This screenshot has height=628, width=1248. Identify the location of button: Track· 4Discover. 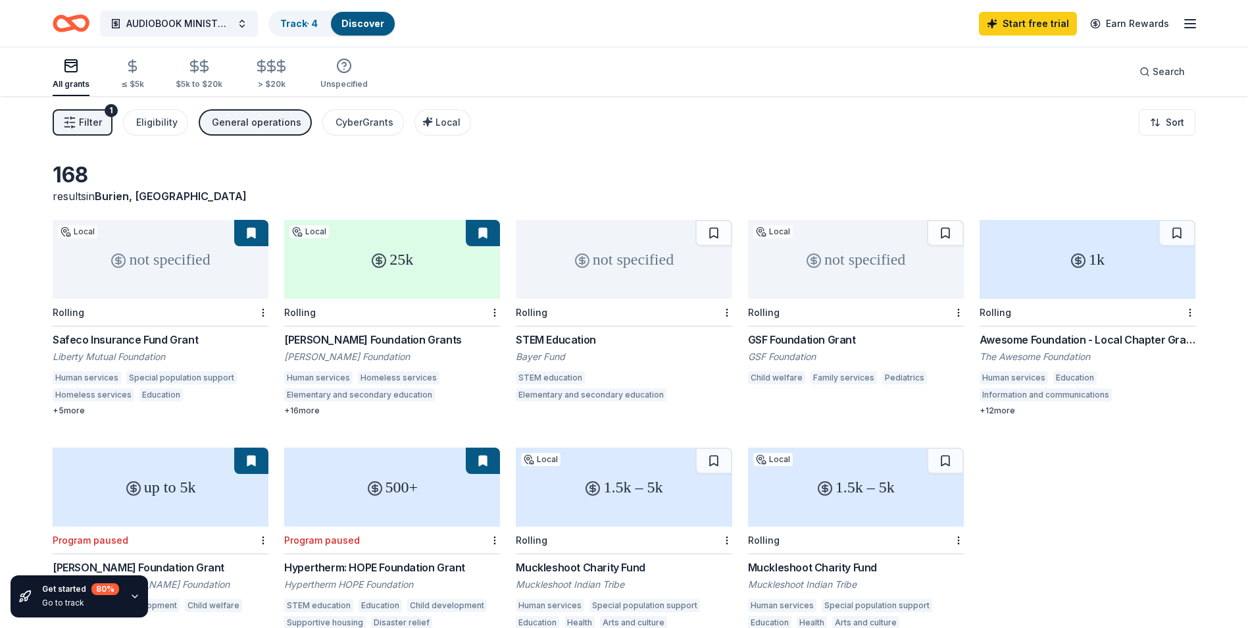
(332, 24).